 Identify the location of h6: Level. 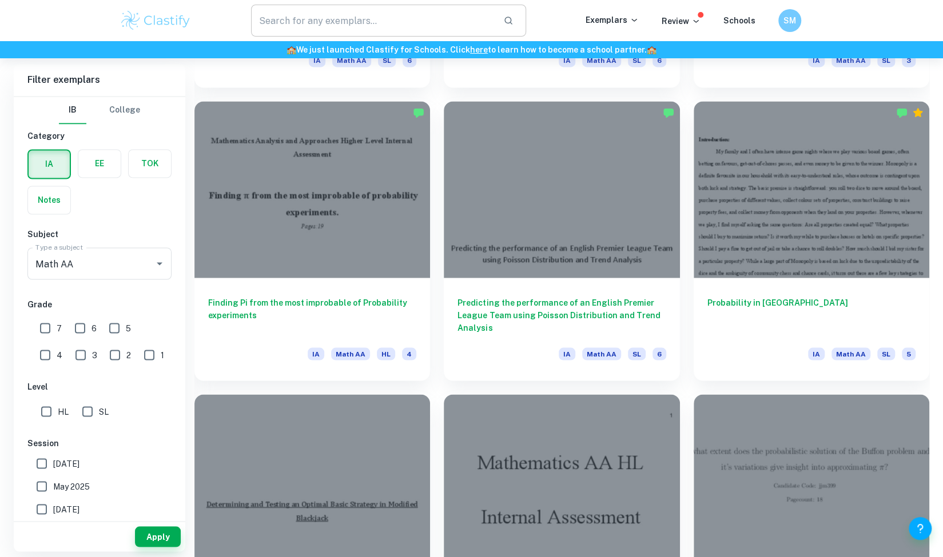
(99, 386).